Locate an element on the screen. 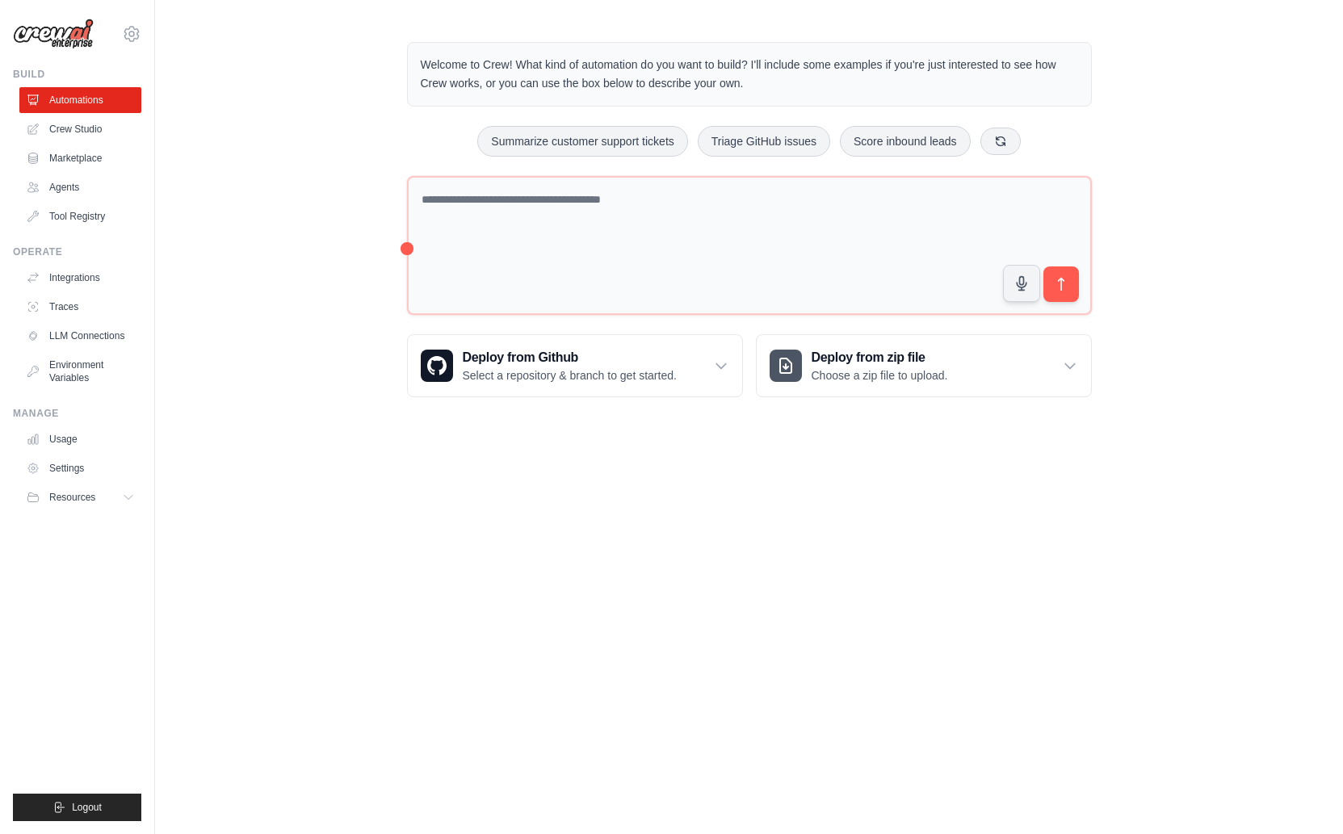 The width and height of the screenshot is (1343, 834). p: Choose a zip file to upload. is located at coordinates (880, 376).